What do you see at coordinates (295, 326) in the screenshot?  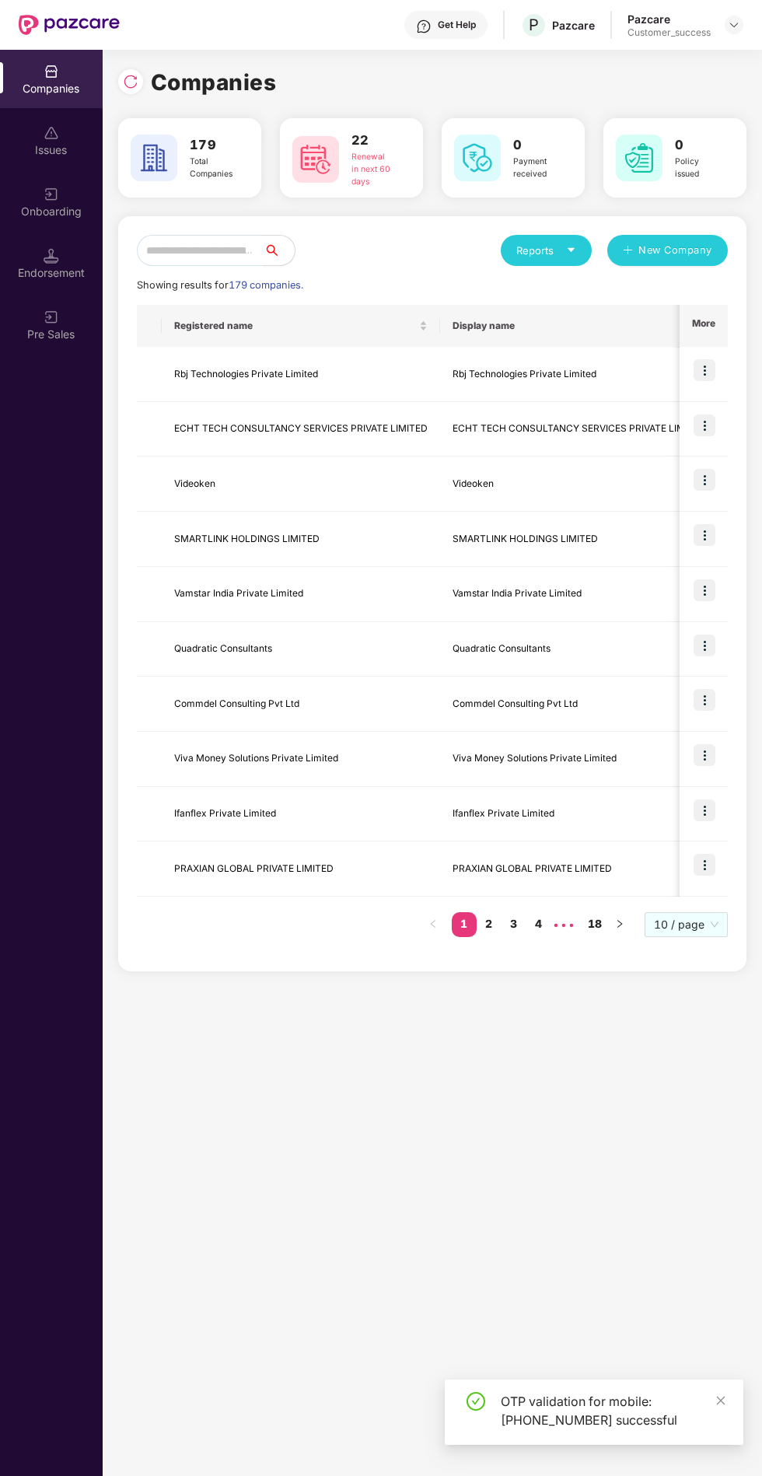 I see `span: Registered name` at bounding box center [295, 326].